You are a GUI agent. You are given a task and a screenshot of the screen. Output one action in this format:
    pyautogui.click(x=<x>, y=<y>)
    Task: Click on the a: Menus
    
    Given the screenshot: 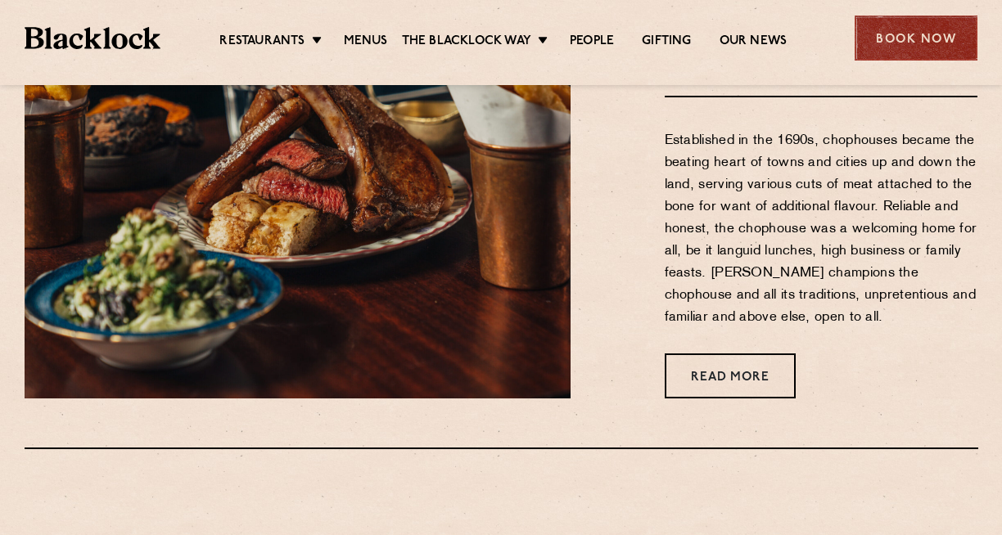 What is the action you would take?
    pyautogui.click(x=366, y=43)
    